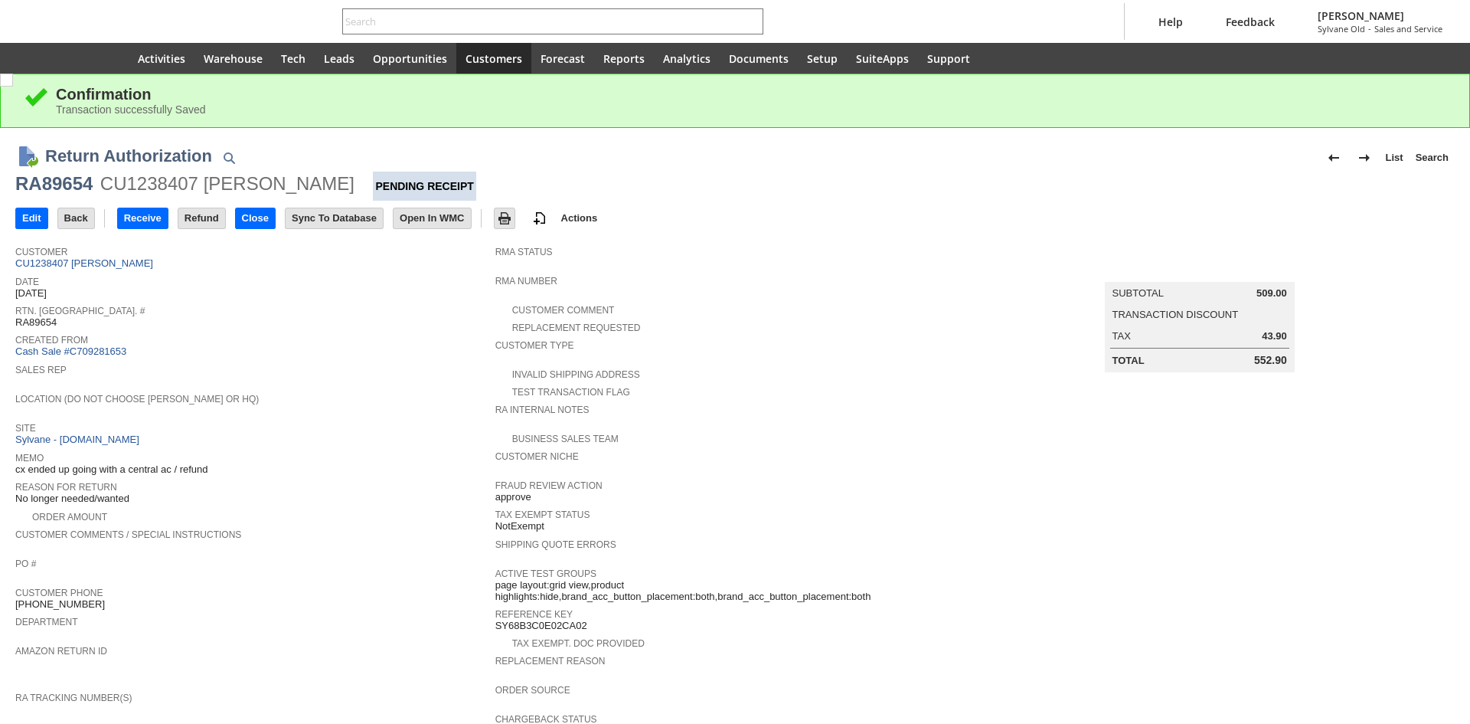 This screenshot has width=1470, height=724. What do you see at coordinates (540, 218) in the screenshot?
I see `img: add-record.svg` at bounding box center [540, 218].